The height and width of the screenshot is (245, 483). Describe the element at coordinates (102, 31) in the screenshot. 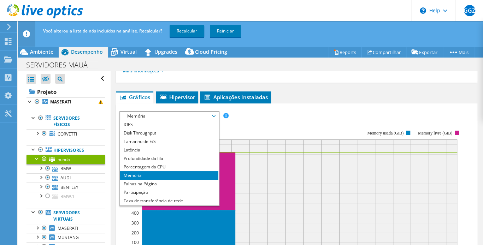

I see `span: Você alterou a lista de nós incluídos na análise. Recalcular?` at that location.